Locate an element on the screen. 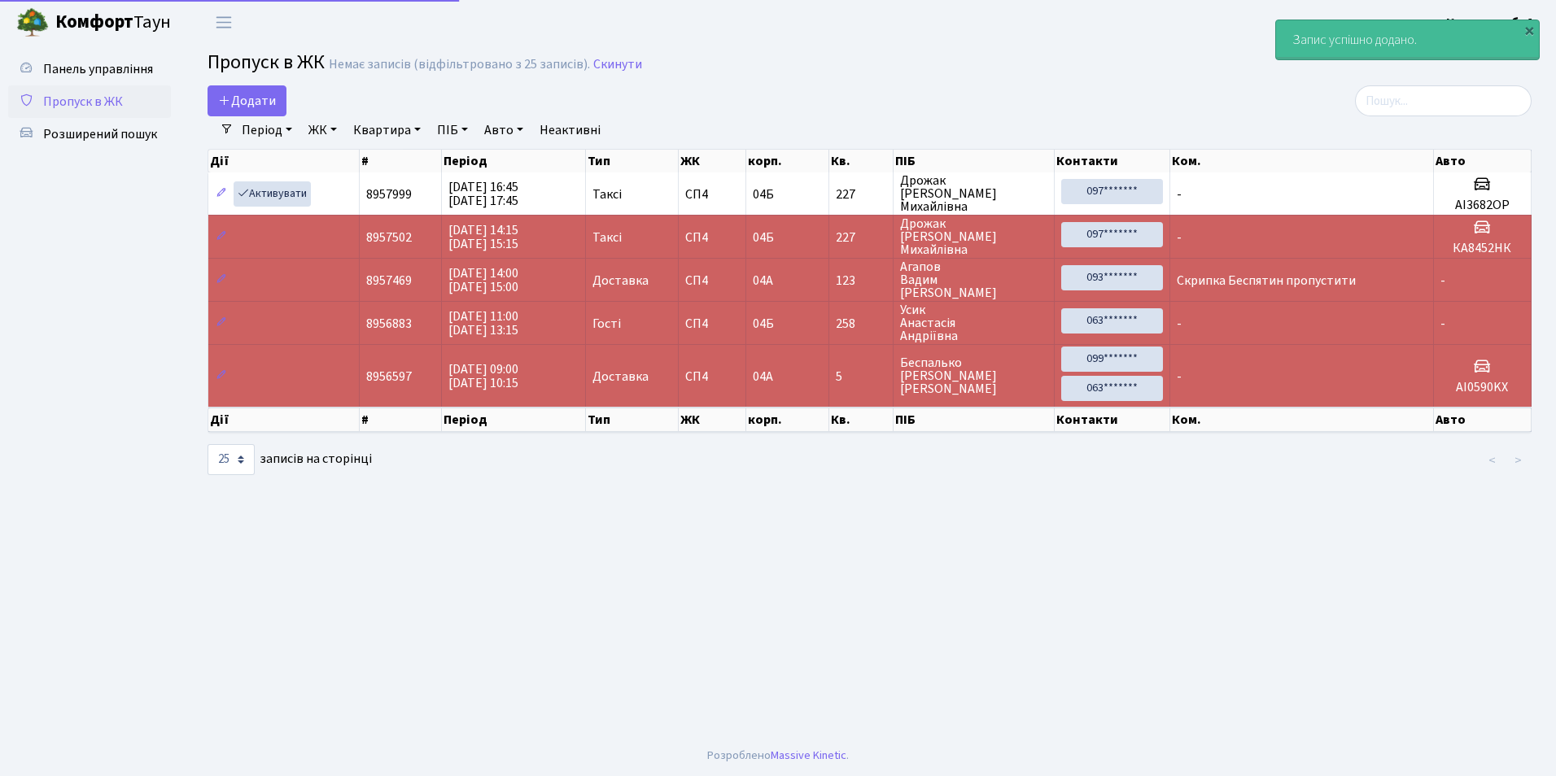 The height and width of the screenshot is (776, 1556). a: Пропуск в ЖК is located at coordinates (90, 102).